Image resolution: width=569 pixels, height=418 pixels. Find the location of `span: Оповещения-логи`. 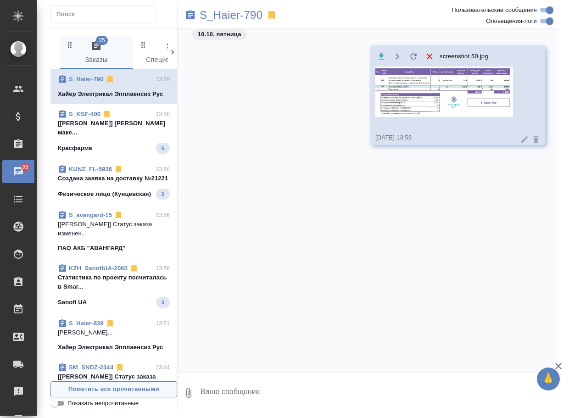

span: Оповещения-логи is located at coordinates (511, 21).